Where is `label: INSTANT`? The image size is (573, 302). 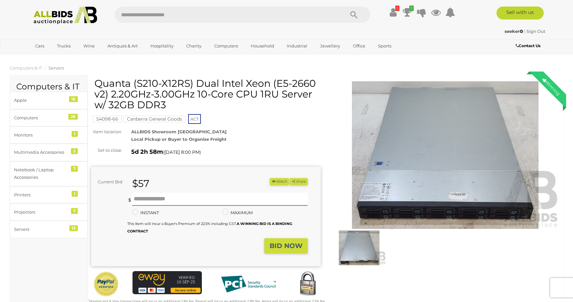
label: INSTANT is located at coordinates (145, 213).